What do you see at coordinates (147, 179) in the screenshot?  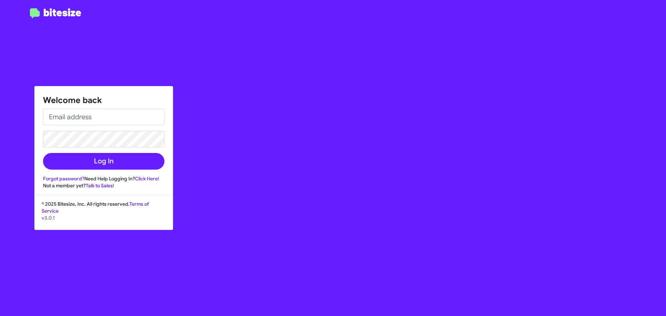 I see `a: Click Here!` at bounding box center [147, 179].